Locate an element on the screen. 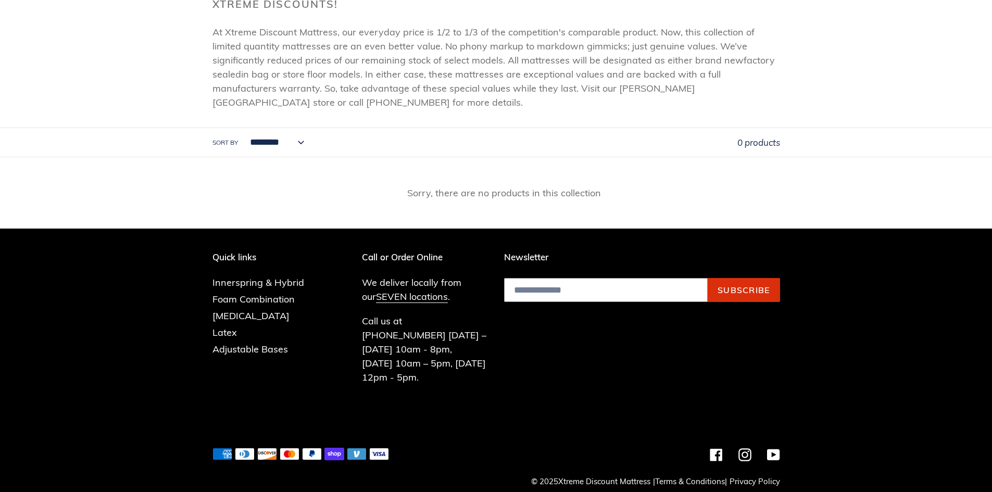  a: Xtreme Discount Mattress is located at coordinates (604, 481).